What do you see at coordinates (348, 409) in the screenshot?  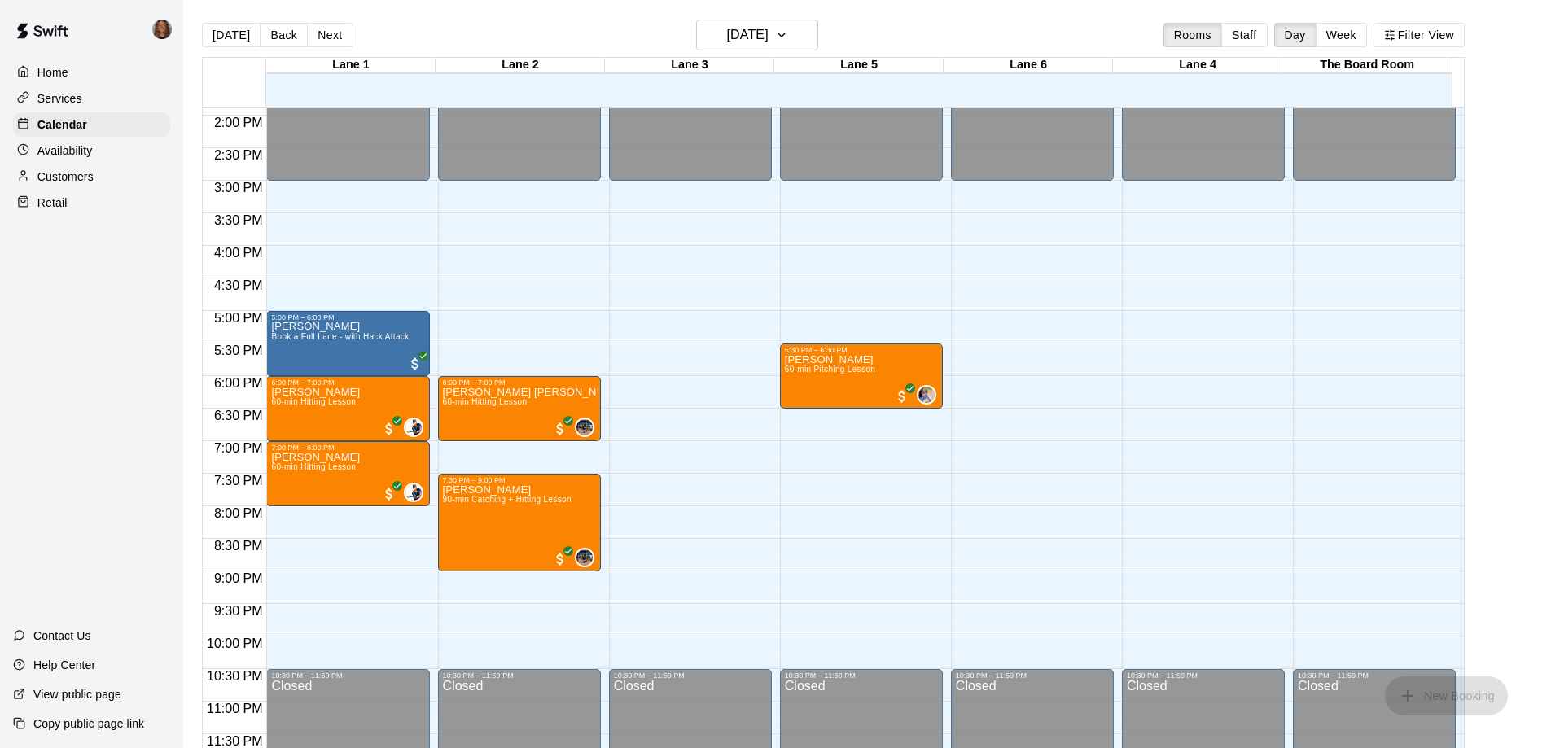 I see `div: 6:00 PM – 7:00 PM: Rowan Johnson` at bounding box center [348, 409].